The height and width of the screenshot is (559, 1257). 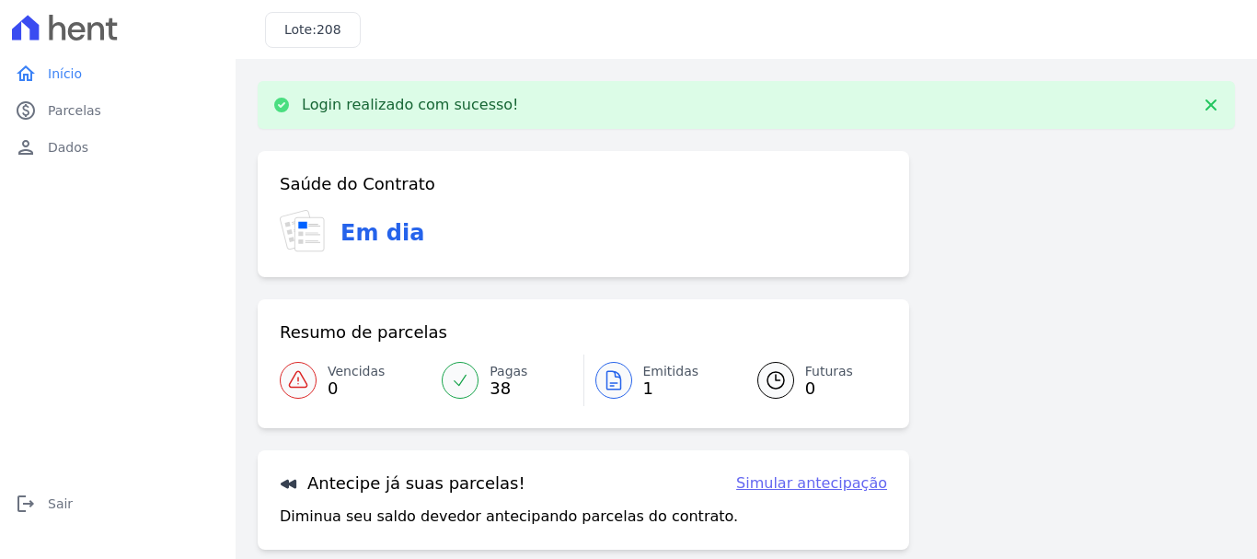 What do you see at coordinates (329, 29) in the screenshot?
I see `span: 208` at bounding box center [329, 29].